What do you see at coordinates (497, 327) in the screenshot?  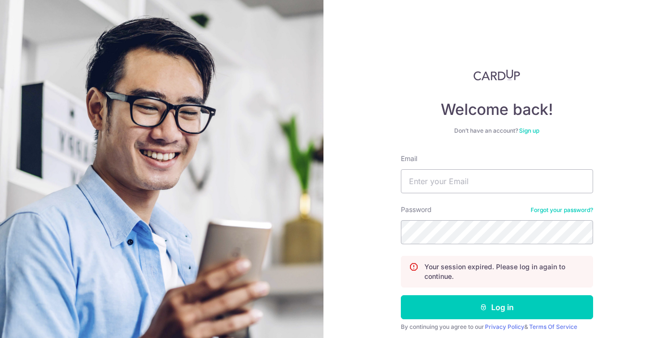 I see `div: By continuing you agree to our &` at bounding box center [497, 327].